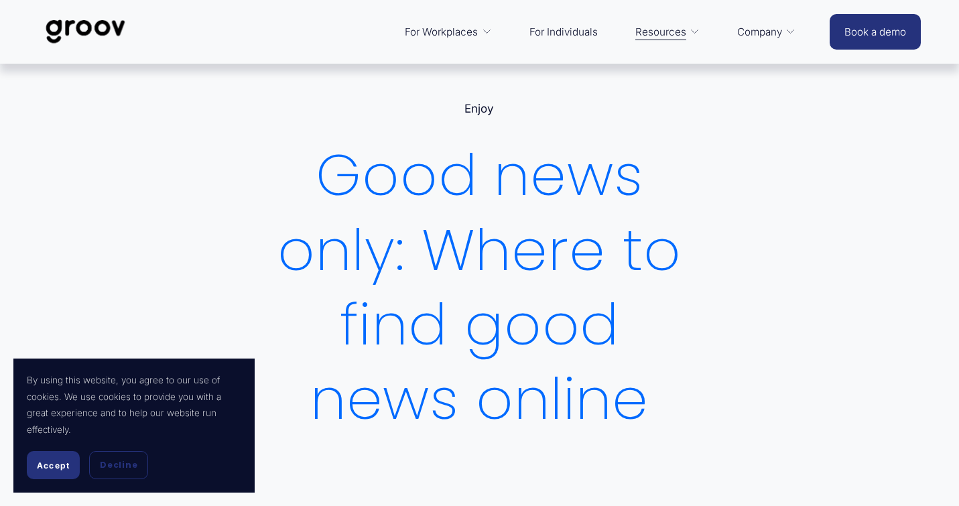  Describe the element at coordinates (134, 425) in the screenshot. I see `section: Cookie banner` at that location.